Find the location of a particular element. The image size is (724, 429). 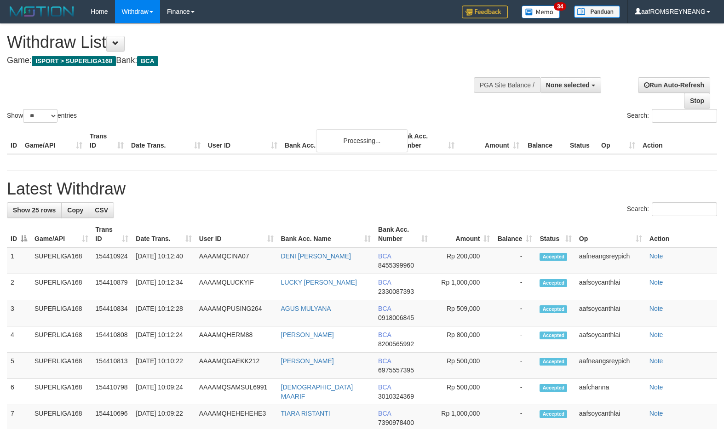

td: 3 is located at coordinates (19, 313).